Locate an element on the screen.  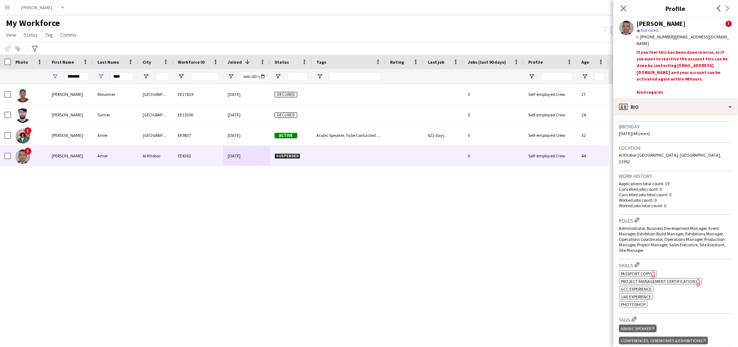
h3: Skills is located at coordinates (675, 265).